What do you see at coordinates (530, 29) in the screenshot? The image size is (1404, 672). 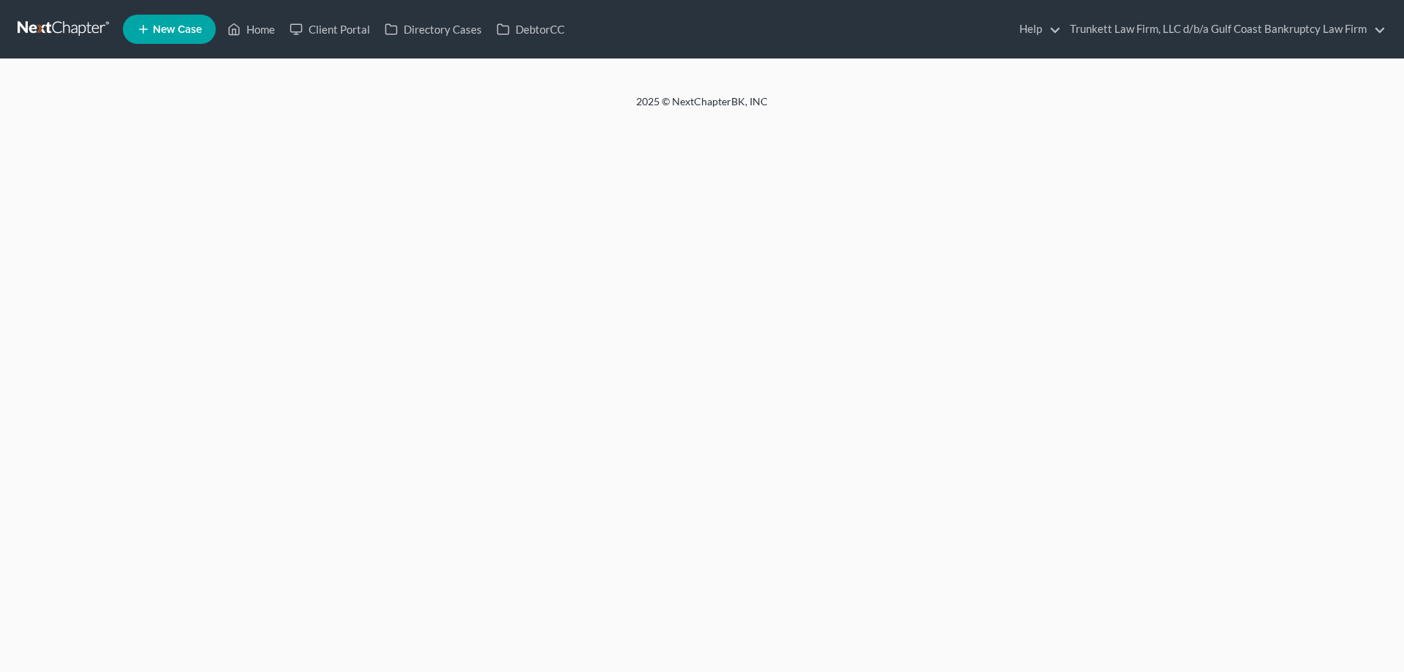 I see `a: DebtorCC` at bounding box center [530, 29].